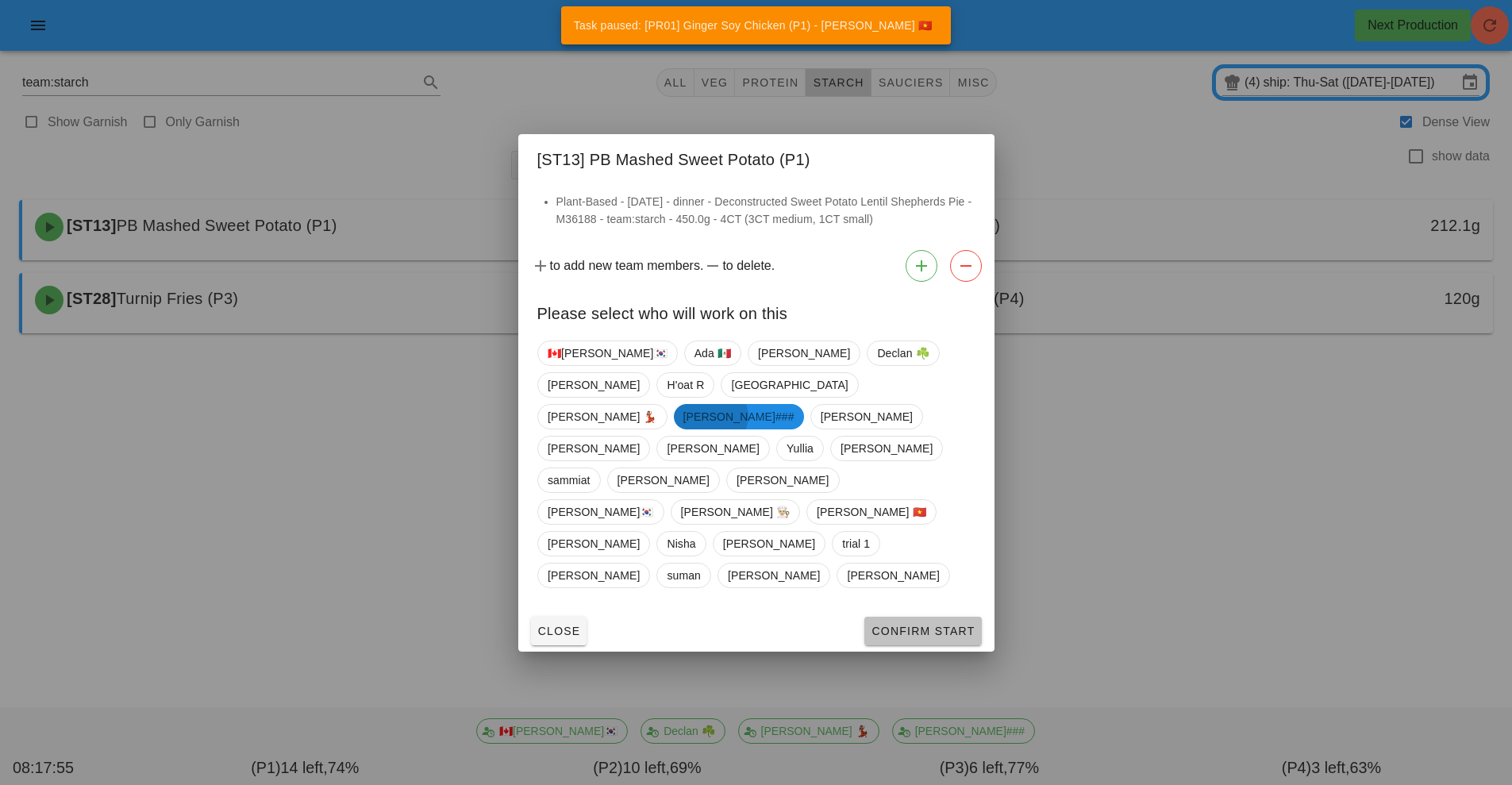 The height and width of the screenshot is (785, 1512). I want to click on span: sammiat, so click(569, 481).